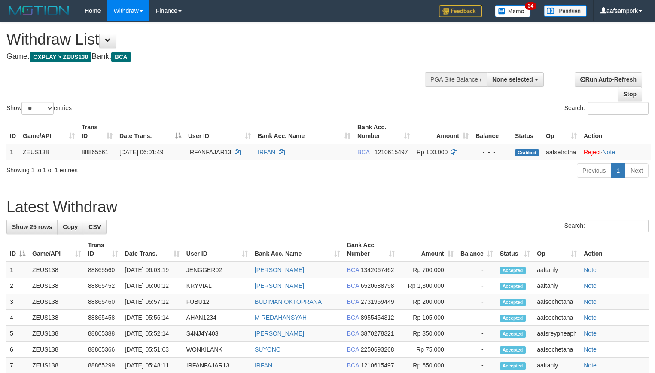  Describe the element at coordinates (281, 318) in the screenshot. I see `a: M REDAHANSYAH` at that location.